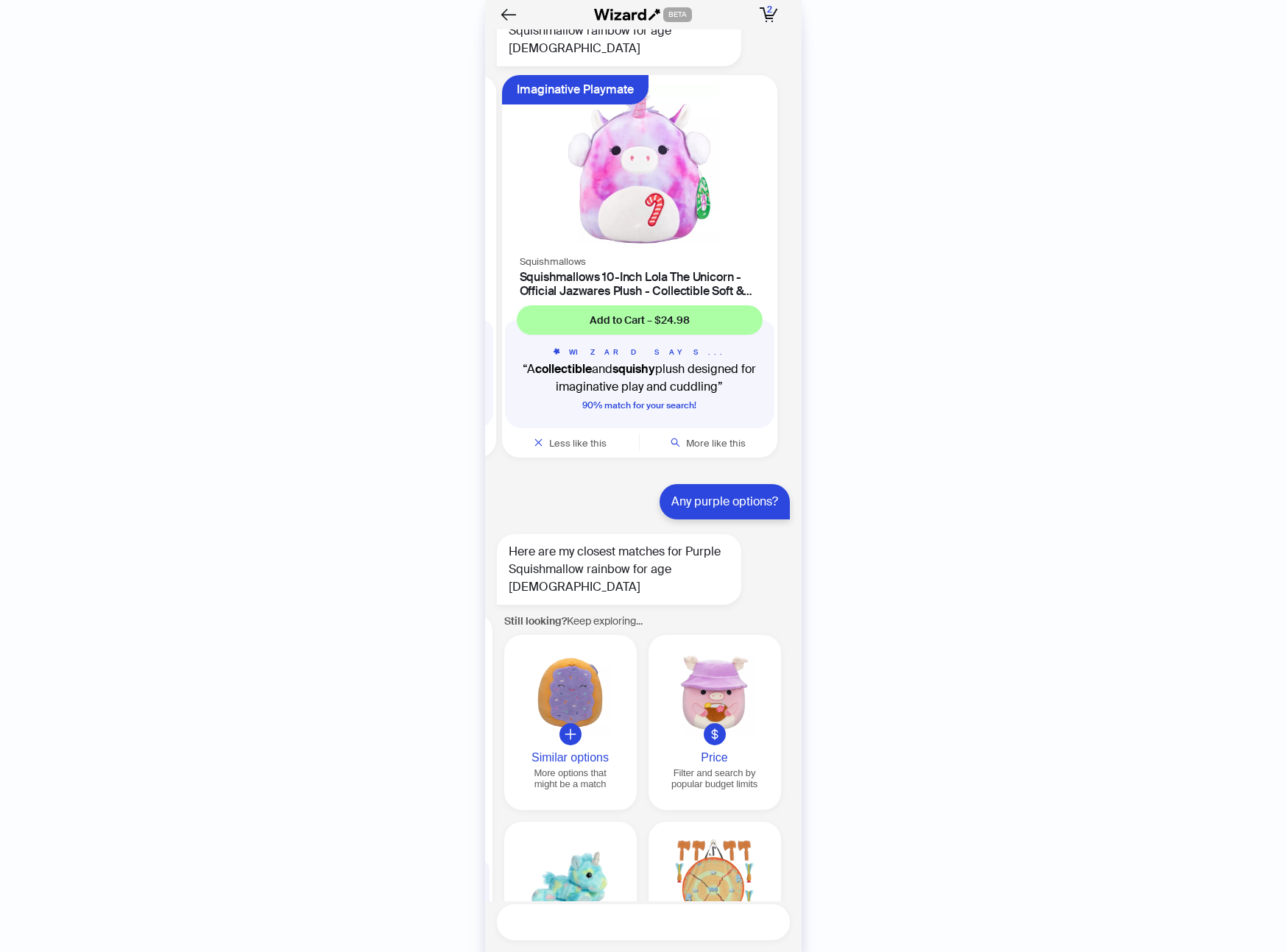 This screenshot has height=952, width=1286. Describe the element at coordinates (640, 284) in the screenshot. I see `h4: Squishmallows 10-Inch Lola The Unicorn - Official Jazwares Plush - Collectible Soft & Squishy Stu...` at that location.